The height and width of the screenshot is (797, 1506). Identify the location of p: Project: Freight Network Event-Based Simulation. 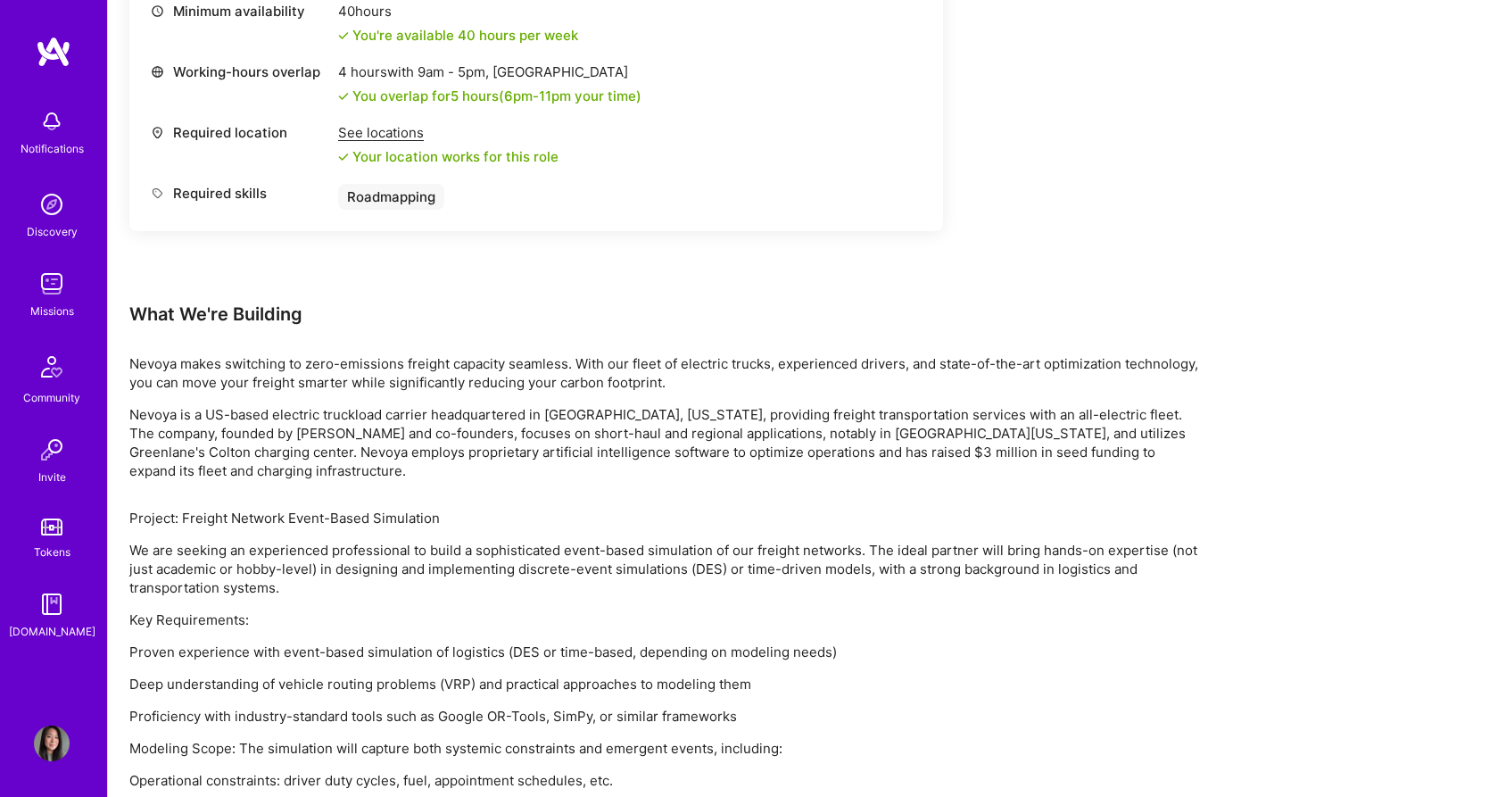
(665, 518).